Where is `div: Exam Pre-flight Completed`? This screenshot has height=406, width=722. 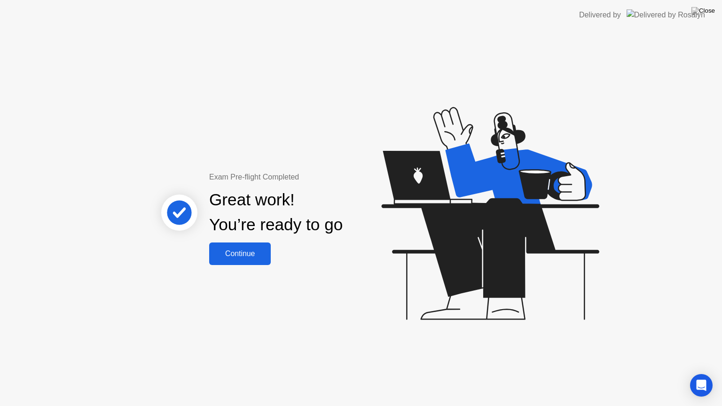
div: Exam Pre-flight Completed is located at coordinates (306, 177).